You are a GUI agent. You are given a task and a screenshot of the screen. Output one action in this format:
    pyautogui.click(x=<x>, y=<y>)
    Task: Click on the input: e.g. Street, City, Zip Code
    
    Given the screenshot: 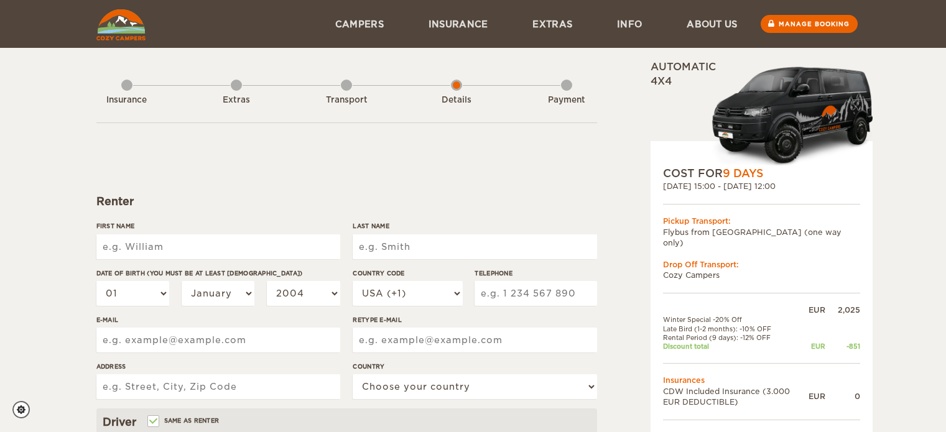 What is the action you would take?
    pyautogui.click(x=218, y=387)
    